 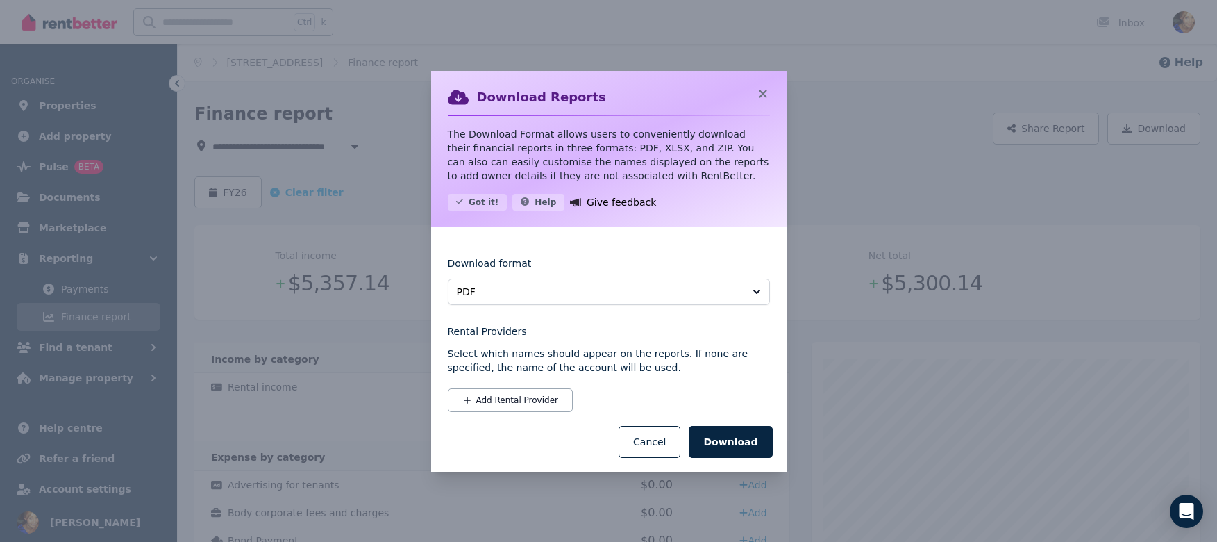 What do you see at coordinates (609, 292) in the screenshot?
I see `button: PDF` at bounding box center [609, 292].